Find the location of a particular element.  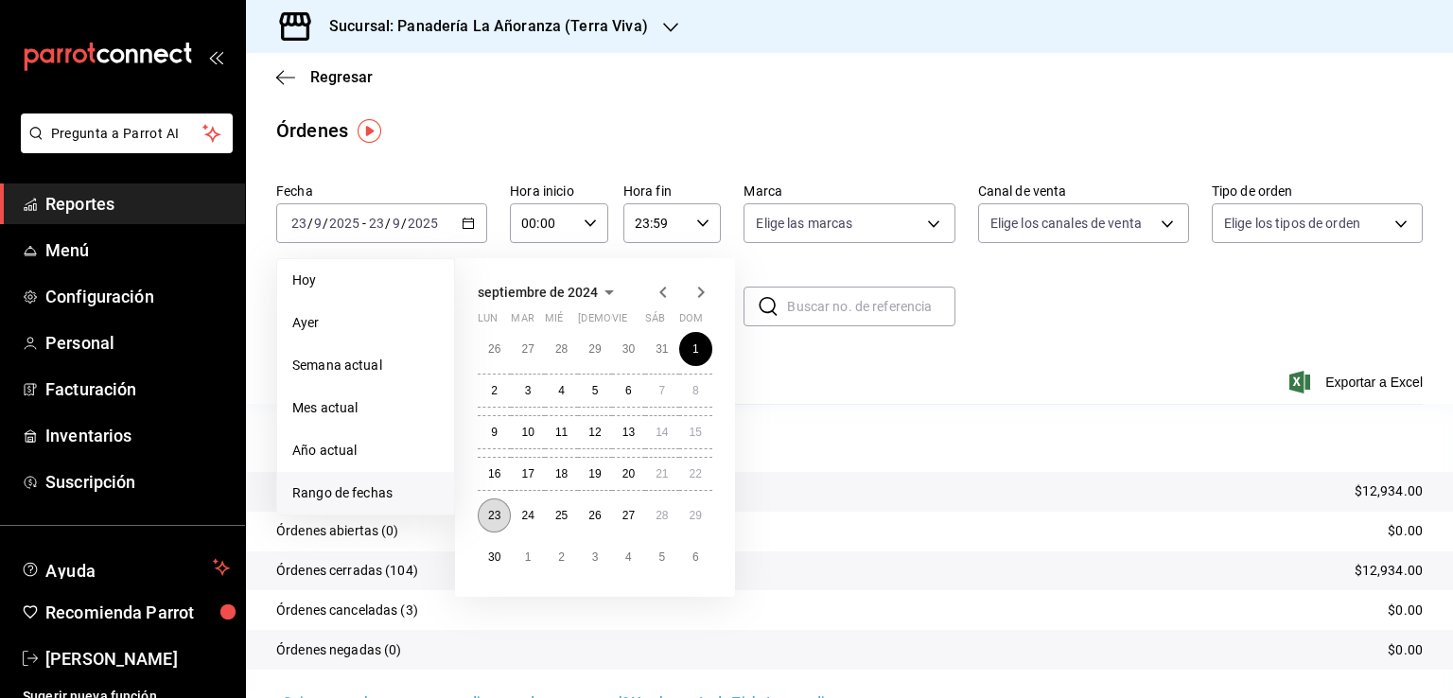

div: Órdenes is located at coordinates (312, 131).